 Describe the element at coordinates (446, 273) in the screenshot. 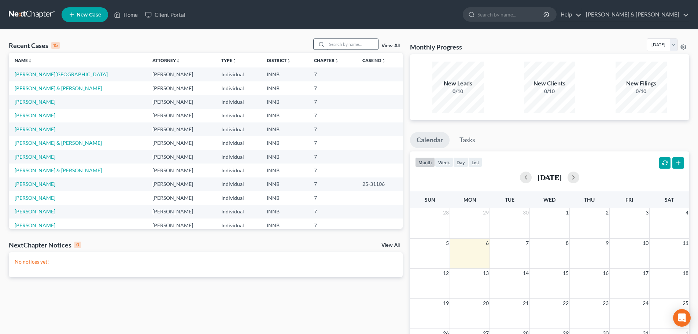

I see `span: 12` at that location.